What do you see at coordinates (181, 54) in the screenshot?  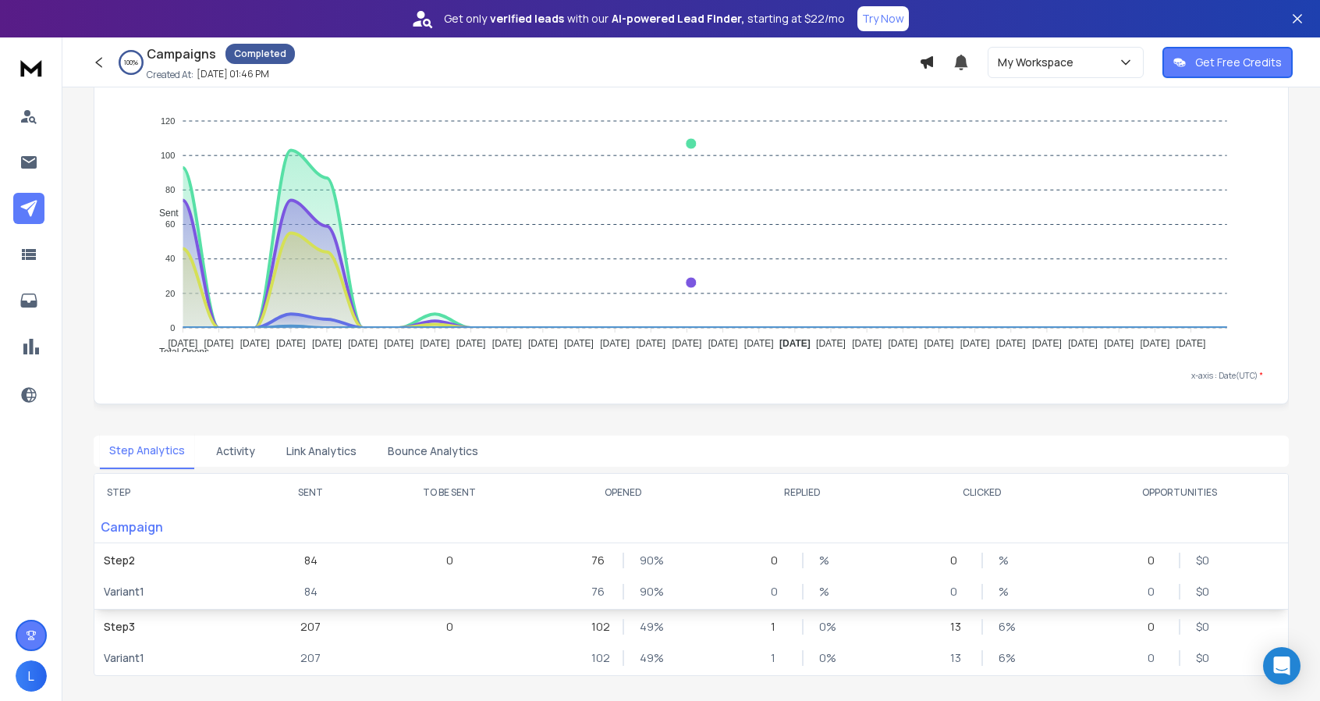 I see `h1: Campaigns` at bounding box center [181, 54].